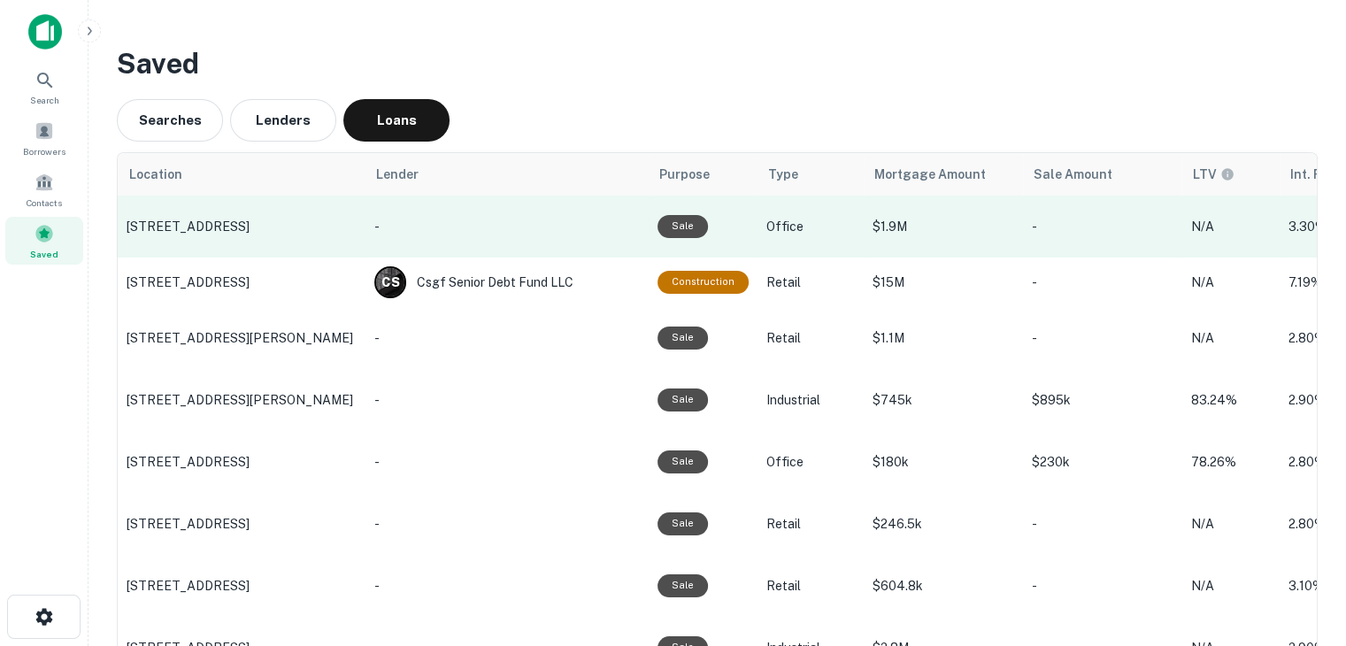 The height and width of the screenshot is (646, 1346). What do you see at coordinates (44, 138) in the screenshot?
I see `a: Borrowers` at bounding box center [44, 138].